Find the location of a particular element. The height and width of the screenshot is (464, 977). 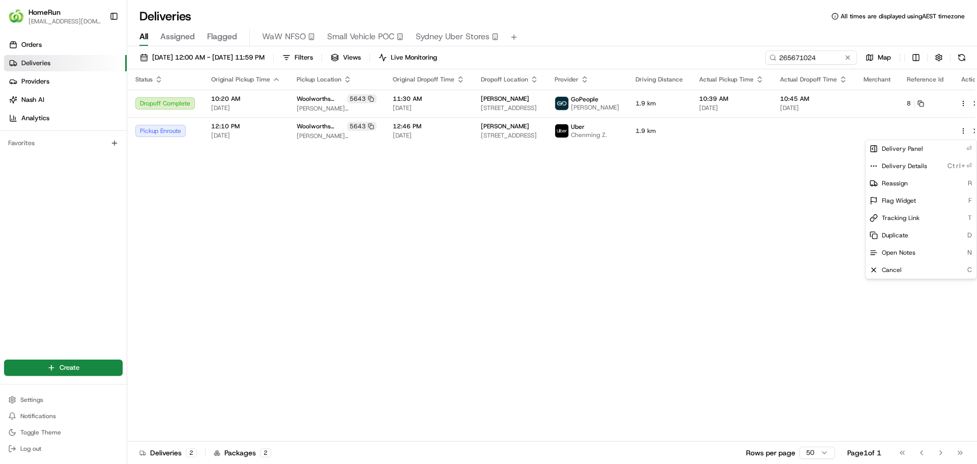

span: C is located at coordinates (970, 270).